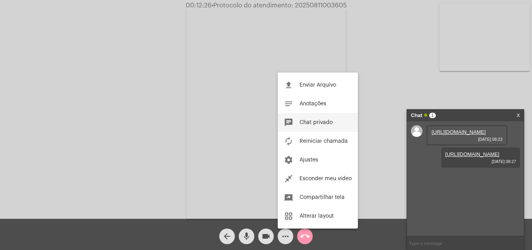  I want to click on mat-icon: notes, so click(289, 104).